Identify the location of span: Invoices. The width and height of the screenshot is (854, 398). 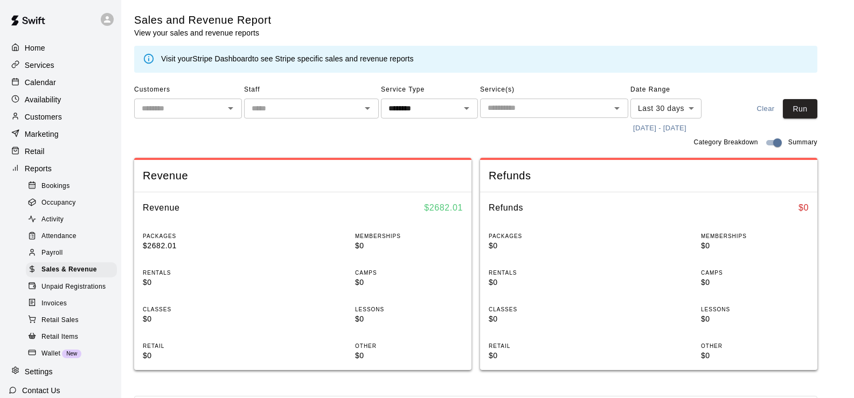
(54, 304).